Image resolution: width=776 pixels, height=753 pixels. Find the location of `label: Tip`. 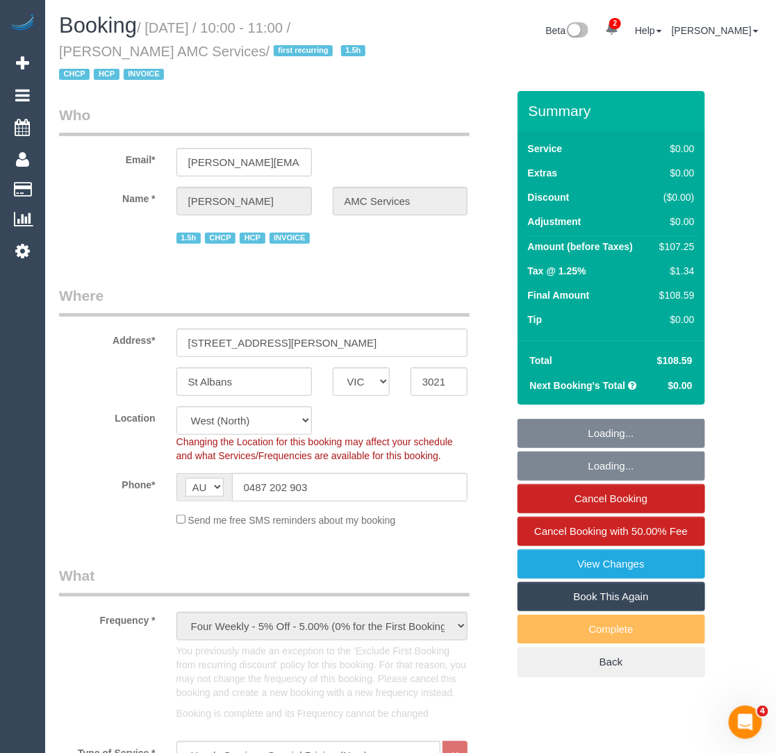

label: Tip is located at coordinates (535, 320).